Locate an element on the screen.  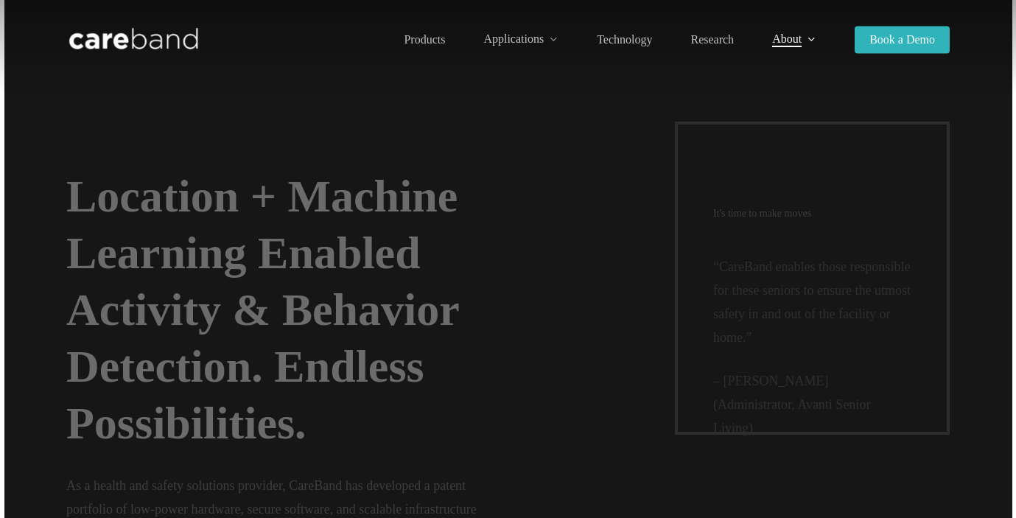
a: Technology is located at coordinates (624, 40).